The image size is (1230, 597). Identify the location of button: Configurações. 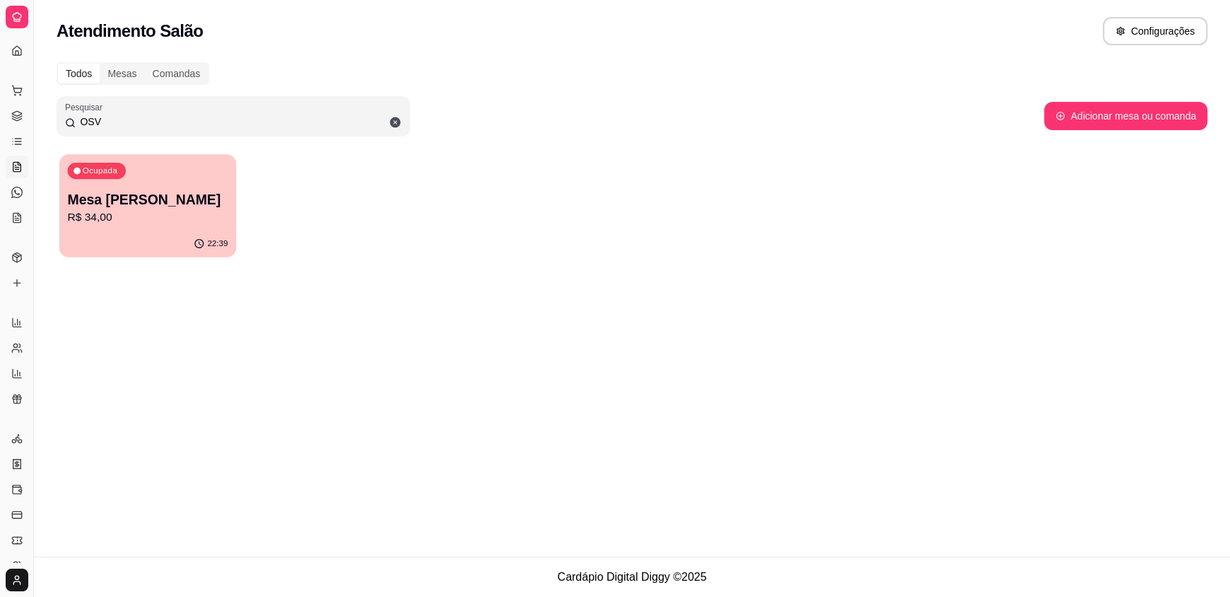
(1155, 31).